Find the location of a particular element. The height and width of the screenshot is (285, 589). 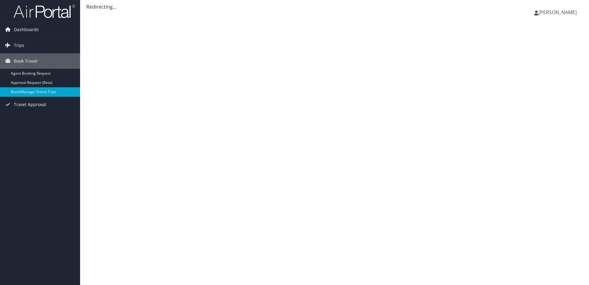

span: Trips is located at coordinates (19, 45).